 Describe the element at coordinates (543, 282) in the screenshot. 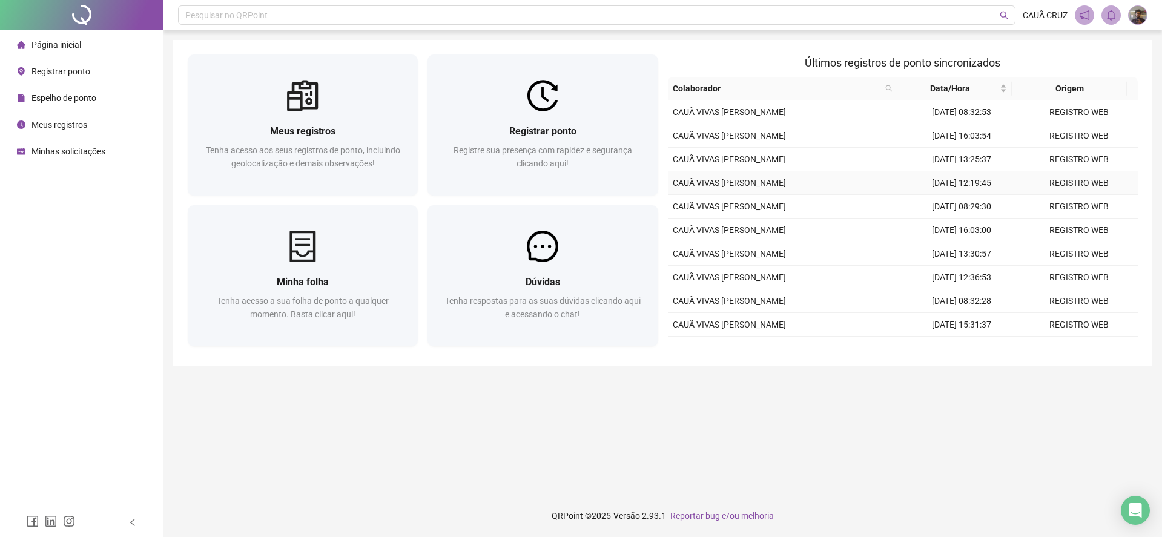

I see `span: Dúvidas` at that location.